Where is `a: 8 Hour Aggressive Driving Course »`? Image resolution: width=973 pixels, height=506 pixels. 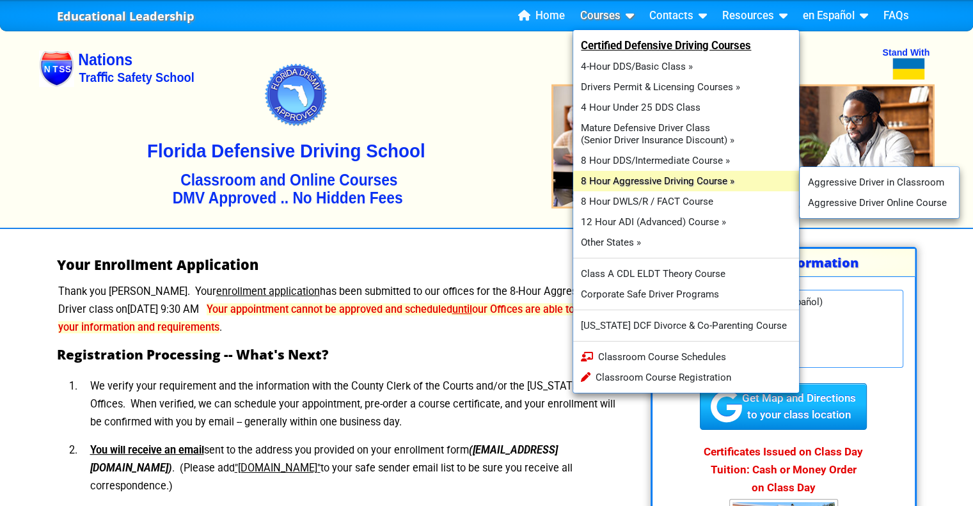
a: 8 Hour Aggressive Driving Course » is located at coordinates (686, 181).